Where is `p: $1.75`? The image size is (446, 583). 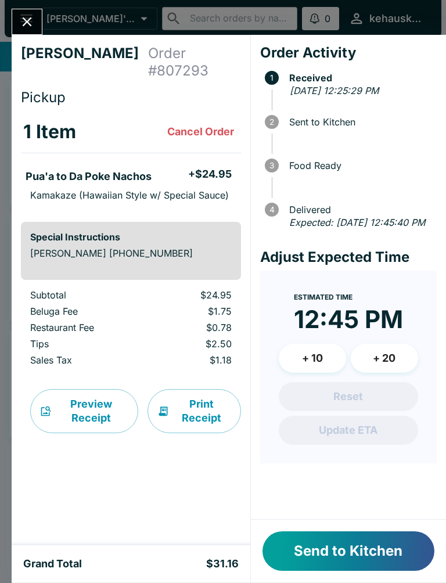 p: $1.75 is located at coordinates (192, 311).